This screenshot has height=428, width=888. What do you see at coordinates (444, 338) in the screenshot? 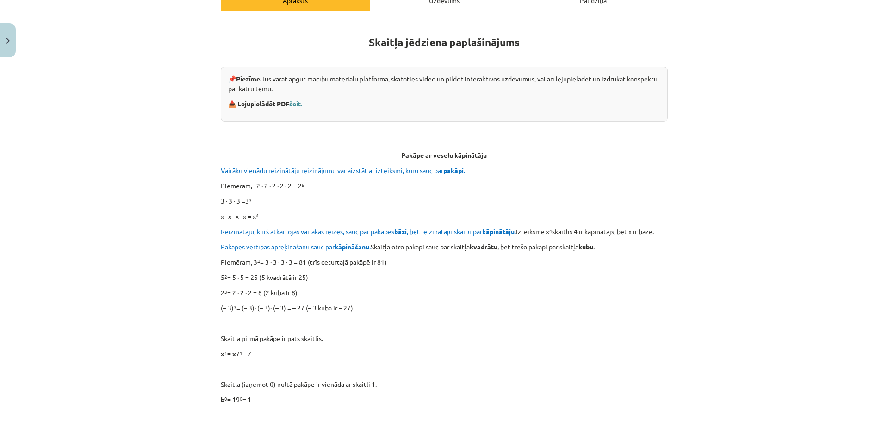
I see `p: Skaitļa pirmā pakāpe ir pats skaitlis.` at bounding box center [444, 338].